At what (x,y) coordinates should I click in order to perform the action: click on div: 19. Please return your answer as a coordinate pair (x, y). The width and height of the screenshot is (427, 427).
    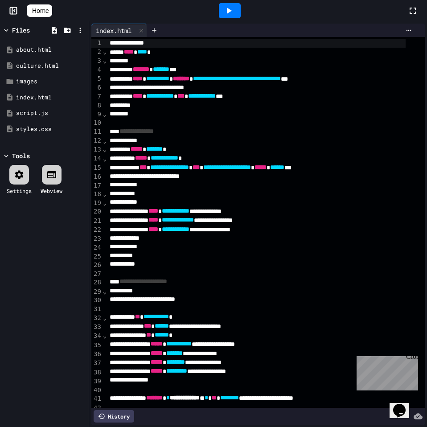
    Looking at the image, I should click on (97, 203).